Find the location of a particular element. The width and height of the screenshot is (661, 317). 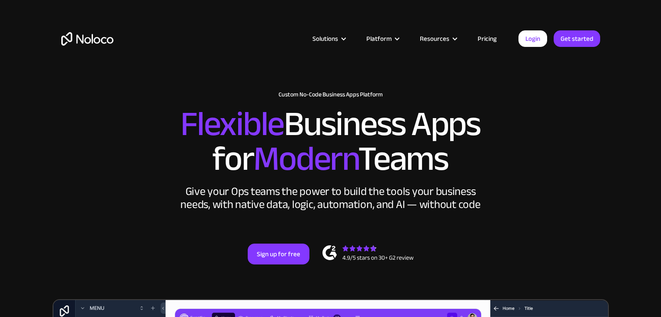

span: Flexible is located at coordinates (232, 124).